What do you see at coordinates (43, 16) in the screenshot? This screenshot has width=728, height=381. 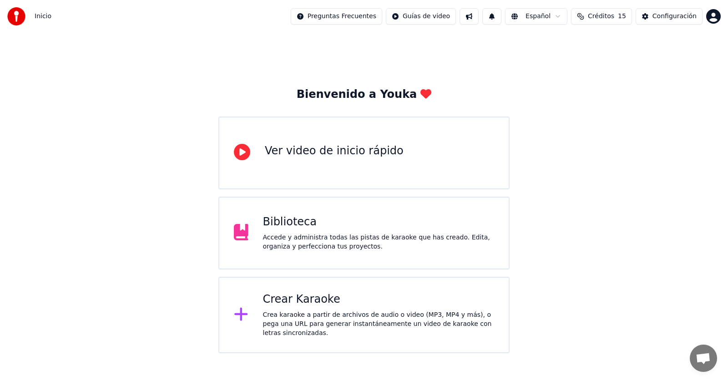 I see `span: Inicio` at bounding box center [43, 16].